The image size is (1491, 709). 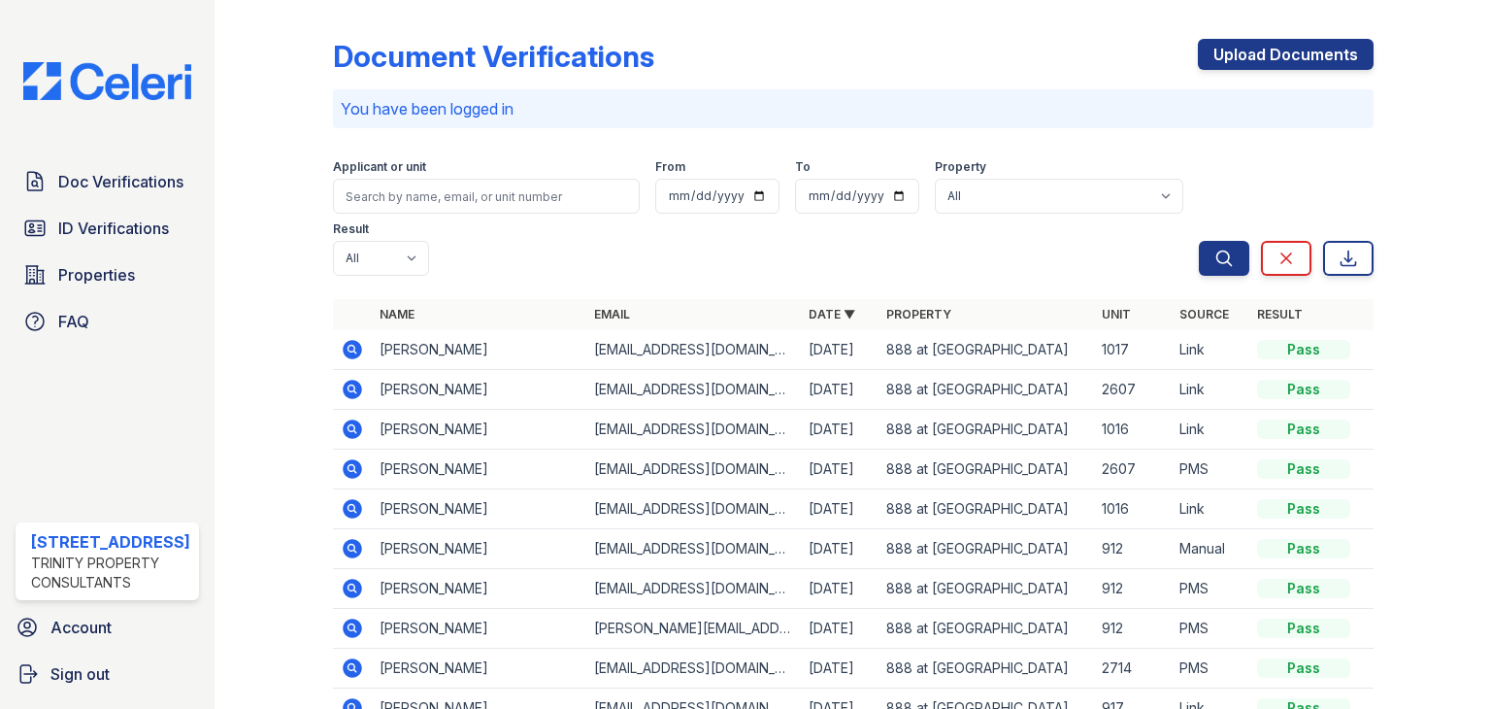 What do you see at coordinates (612, 314) in the screenshot?
I see `a: Email` at bounding box center [612, 314].